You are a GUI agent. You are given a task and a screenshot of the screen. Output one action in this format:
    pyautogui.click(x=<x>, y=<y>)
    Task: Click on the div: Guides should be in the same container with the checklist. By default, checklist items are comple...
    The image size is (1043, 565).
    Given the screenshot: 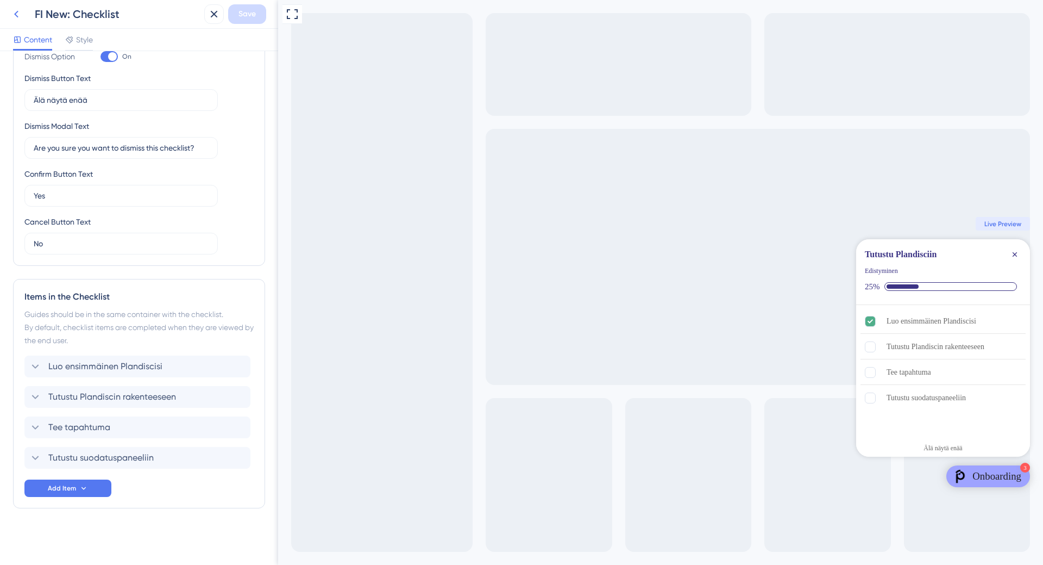 What is the action you would take?
    pyautogui.click(x=139, y=327)
    